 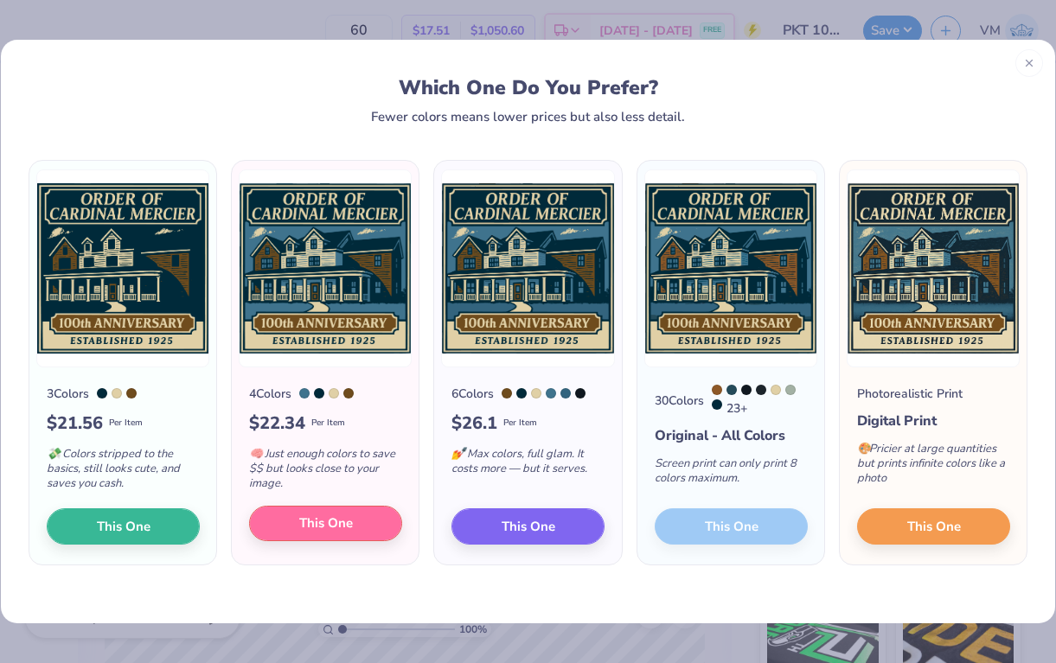 What do you see at coordinates (277, 424) in the screenshot?
I see `span: $ 22.34` at bounding box center [277, 424].